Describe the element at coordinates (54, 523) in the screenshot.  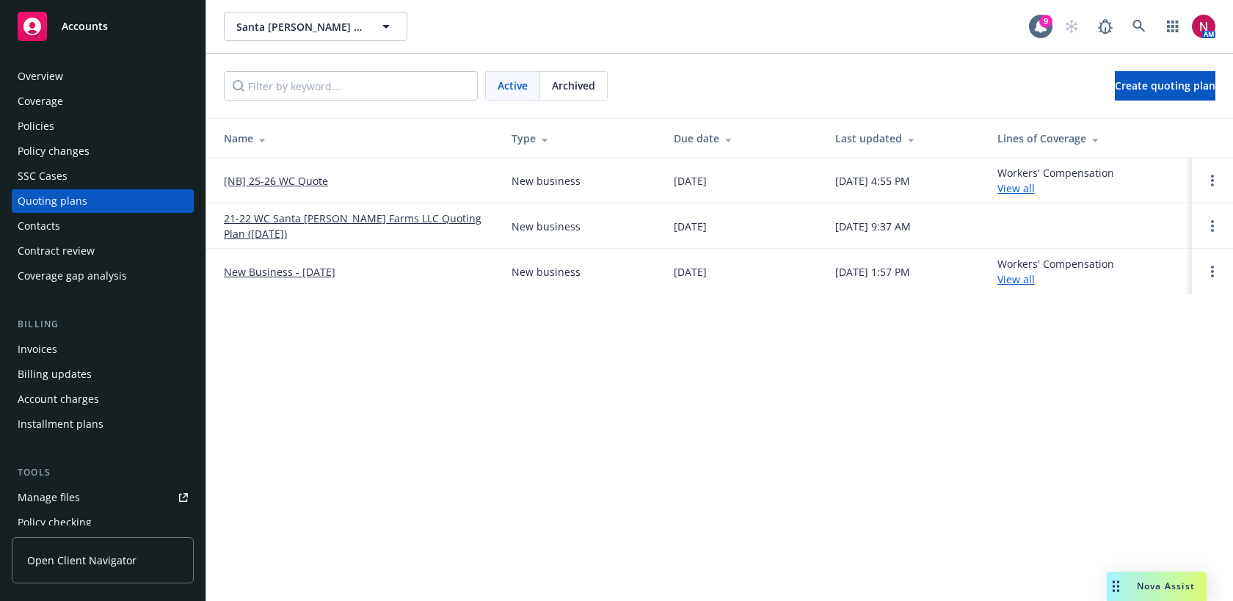
I see `div: Policy checking` at that location.